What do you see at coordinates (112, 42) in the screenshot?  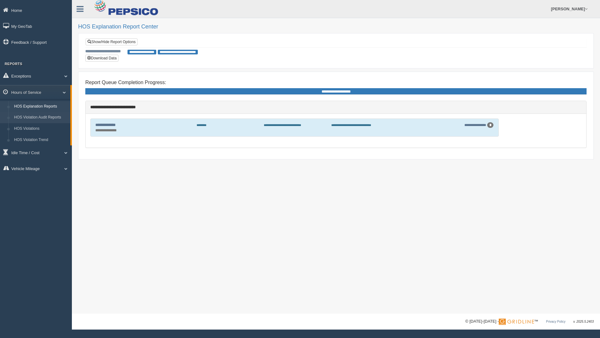 I see `a: Show/Hide Report Options` at bounding box center [112, 42].